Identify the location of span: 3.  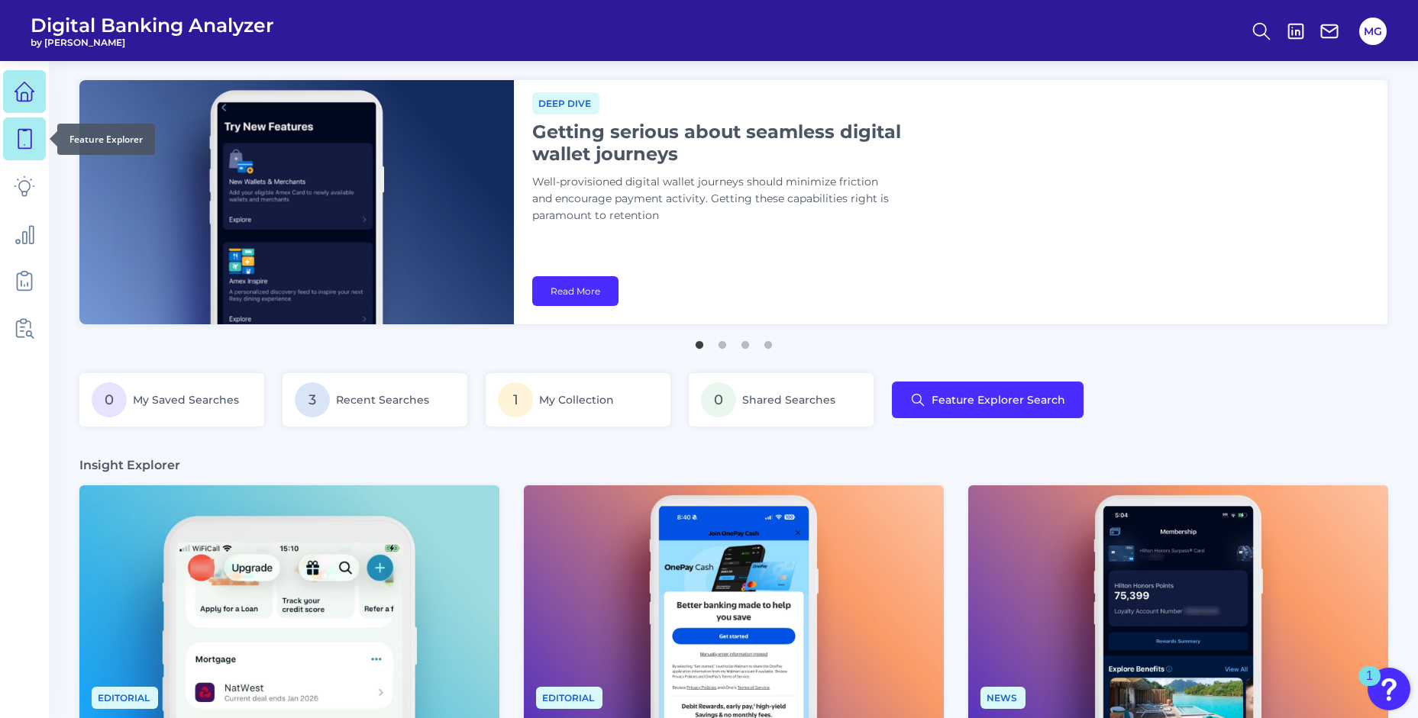
(312, 400).